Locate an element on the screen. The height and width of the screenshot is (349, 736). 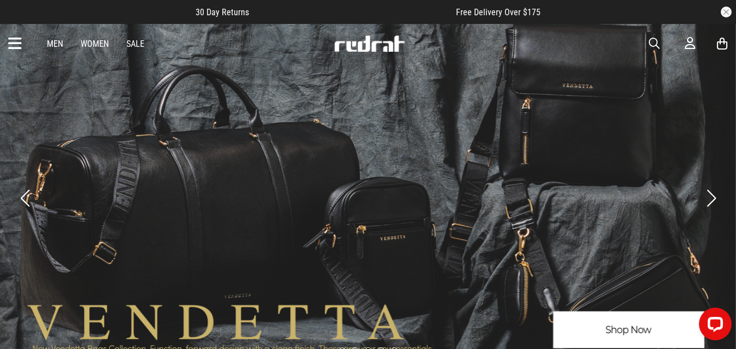
a: Women is located at coordinates (95, 44).